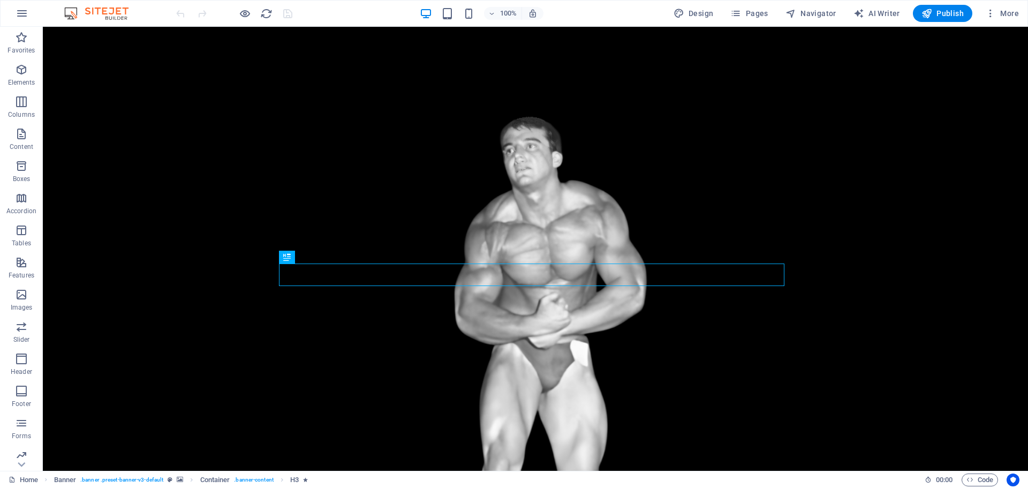  I want to click on span: Publish, so click(942, 13).